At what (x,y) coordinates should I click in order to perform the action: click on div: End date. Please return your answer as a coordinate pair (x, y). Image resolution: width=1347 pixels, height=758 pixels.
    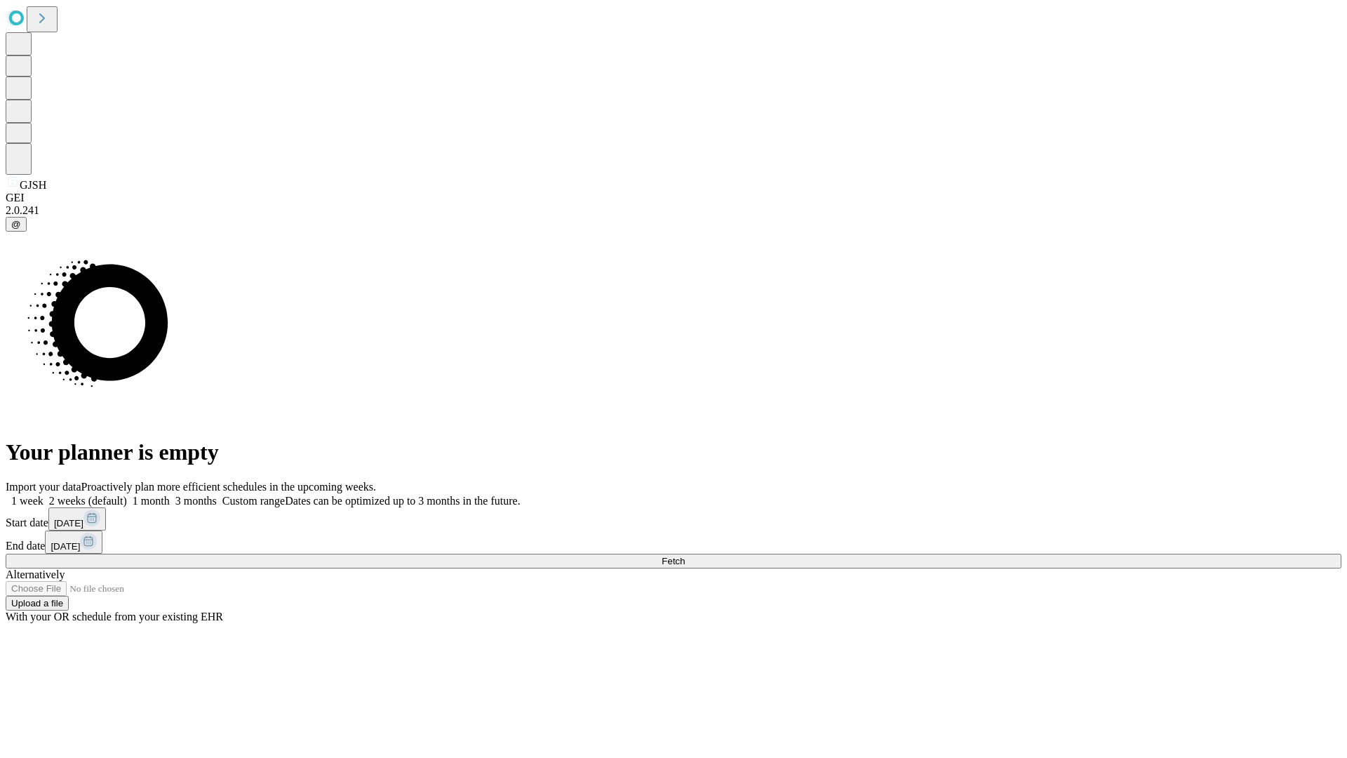
    Looking at the image, I should click on (674, 542).